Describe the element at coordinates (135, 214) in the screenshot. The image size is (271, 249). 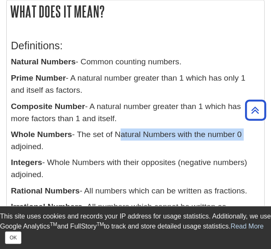
I see `p: - All numbers which cannot be written as fractions.` at that location.